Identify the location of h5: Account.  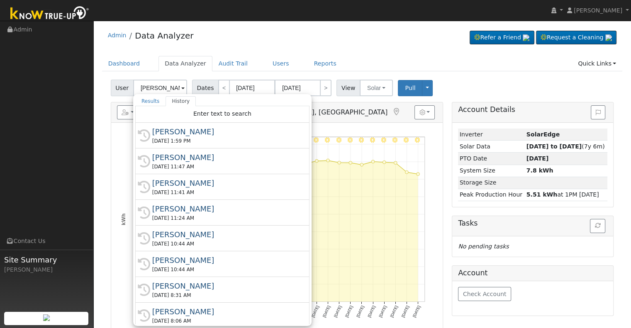
(473, 273).